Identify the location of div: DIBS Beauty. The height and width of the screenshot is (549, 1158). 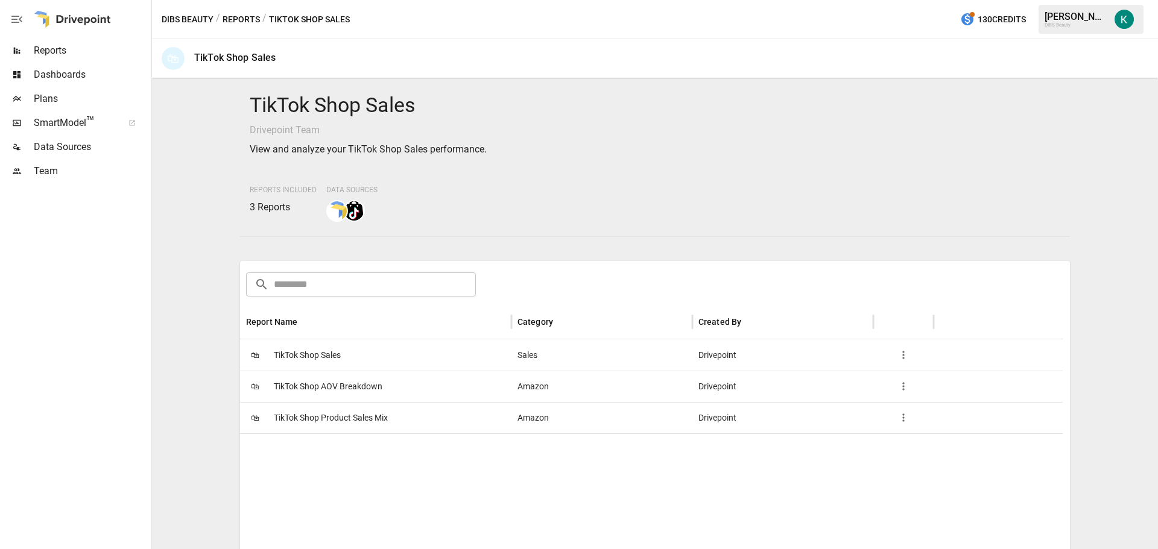
(1076, 25).